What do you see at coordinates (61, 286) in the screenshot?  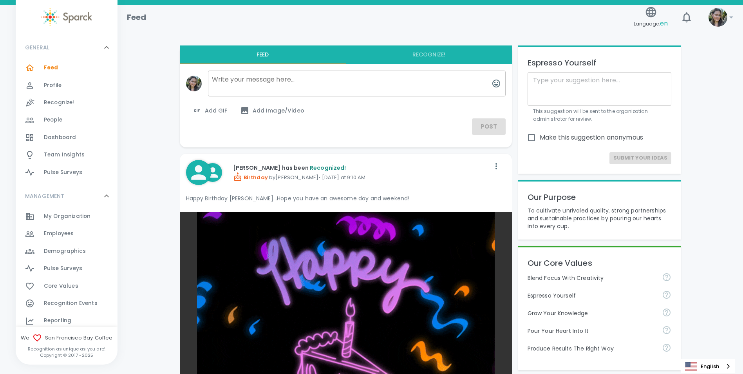 I see `span: Core Values` at bounding box center [61, 286].